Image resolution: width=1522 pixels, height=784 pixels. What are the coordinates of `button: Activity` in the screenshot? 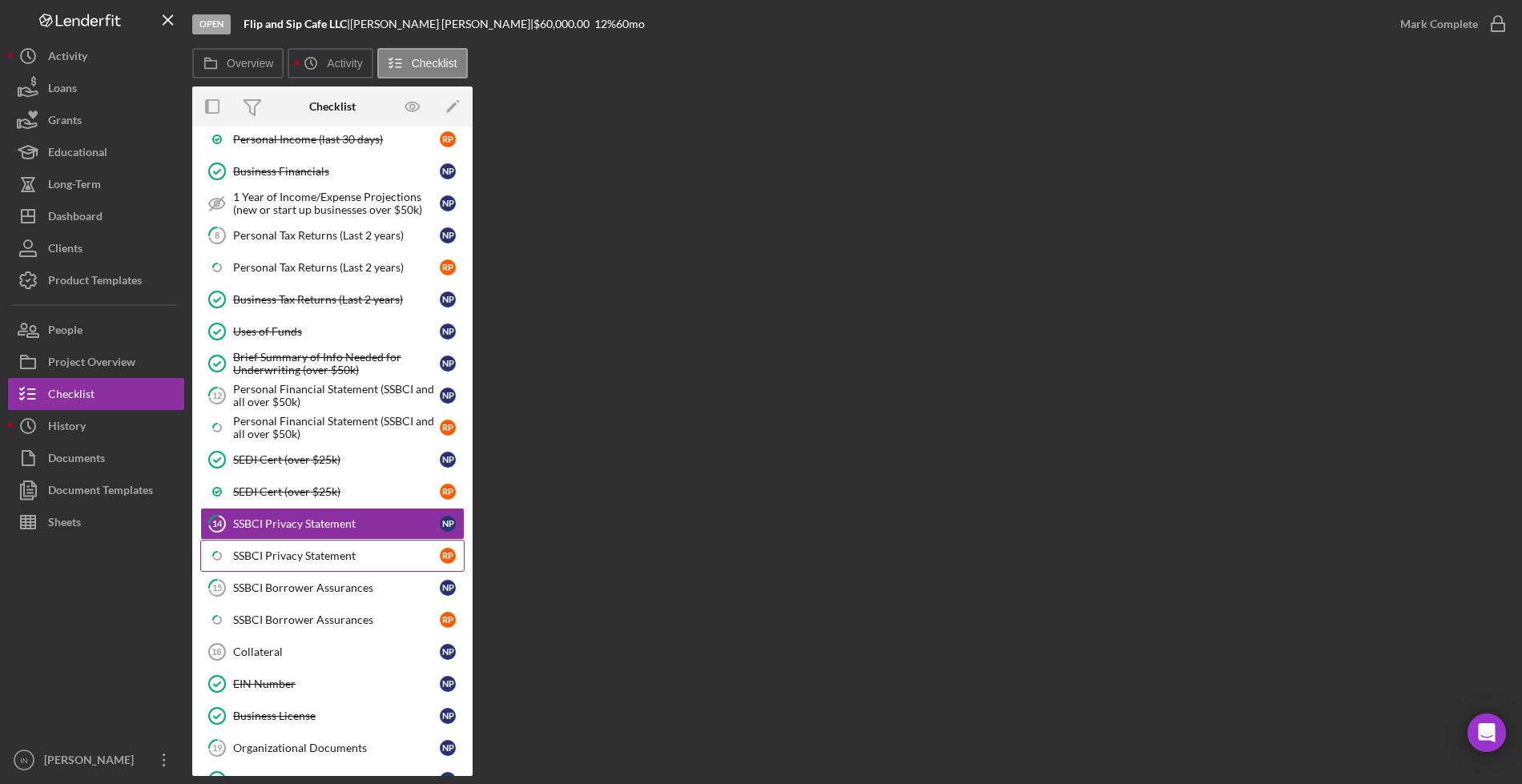 It's located at (330, 63).